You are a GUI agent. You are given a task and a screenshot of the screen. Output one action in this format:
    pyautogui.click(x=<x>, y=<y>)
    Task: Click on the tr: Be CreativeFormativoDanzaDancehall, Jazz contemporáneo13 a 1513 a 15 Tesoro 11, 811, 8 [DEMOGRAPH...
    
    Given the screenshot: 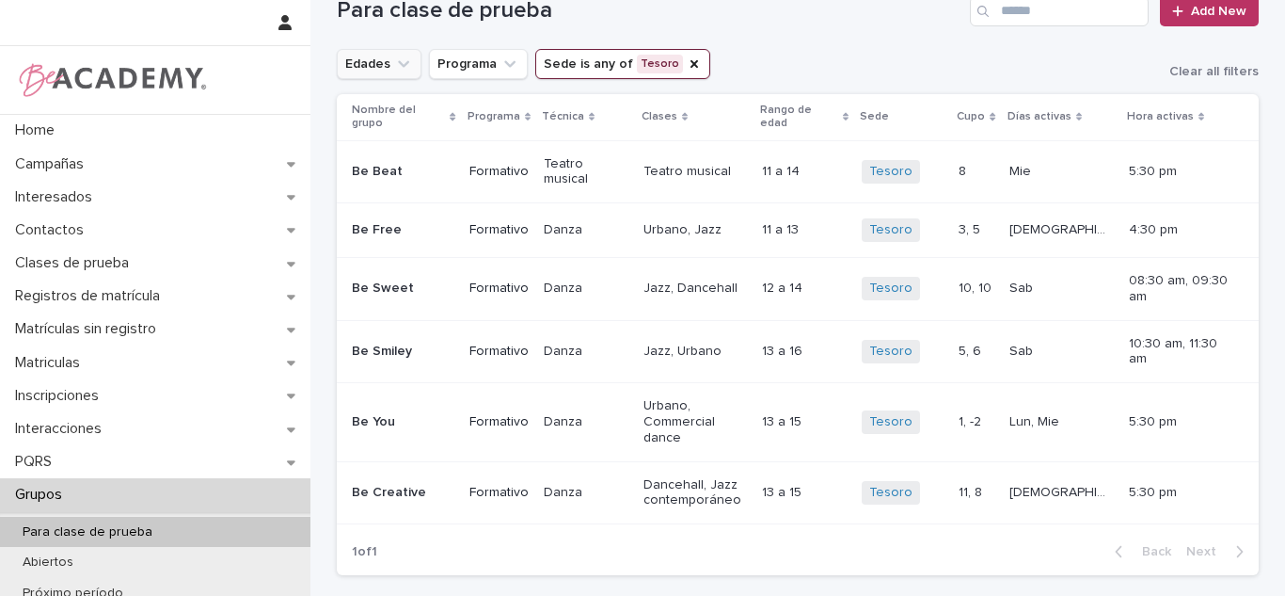 What is the action you would take?
    pyautogui.click(x=798, y=492)
    